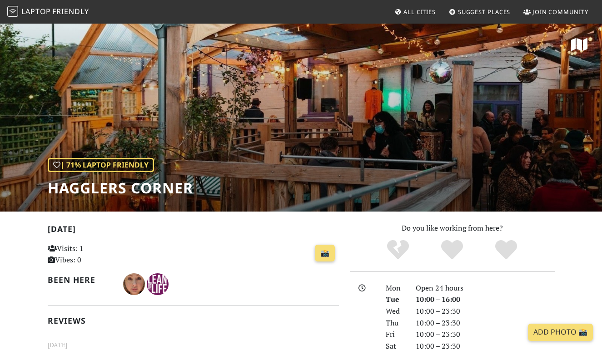  What do you see at coordinates (135, 283) in the screenshot?
I see `span: Ange` at bounding box center [135, 283].